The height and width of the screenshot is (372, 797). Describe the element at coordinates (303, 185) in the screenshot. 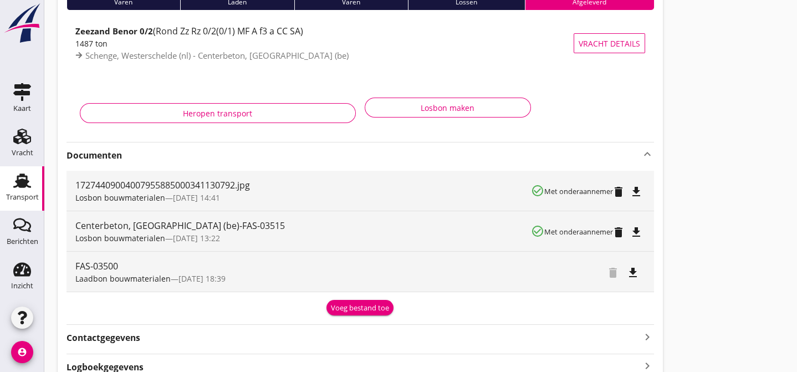

I see `div: 17274409004007955885000341130792.jpg` at that location.